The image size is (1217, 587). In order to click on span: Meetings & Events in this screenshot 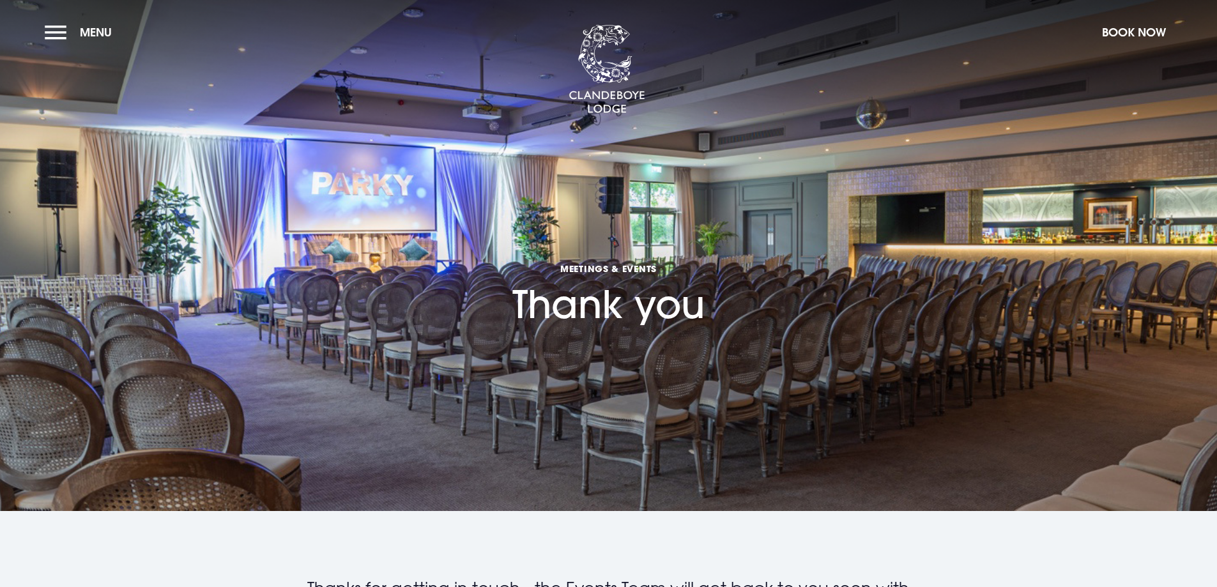, I will do `click(608, 268)`.